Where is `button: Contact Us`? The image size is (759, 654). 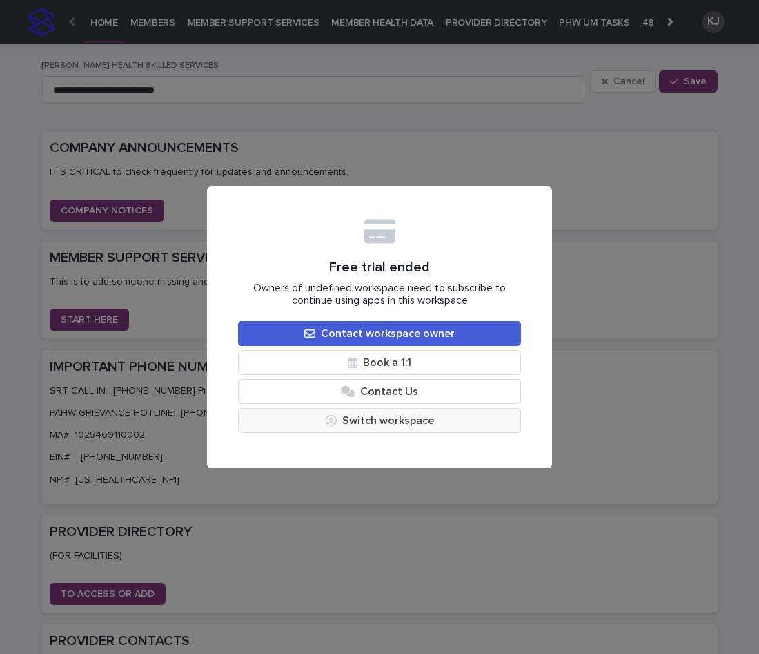 button: Contact Us is located at coordinates (380, 391).